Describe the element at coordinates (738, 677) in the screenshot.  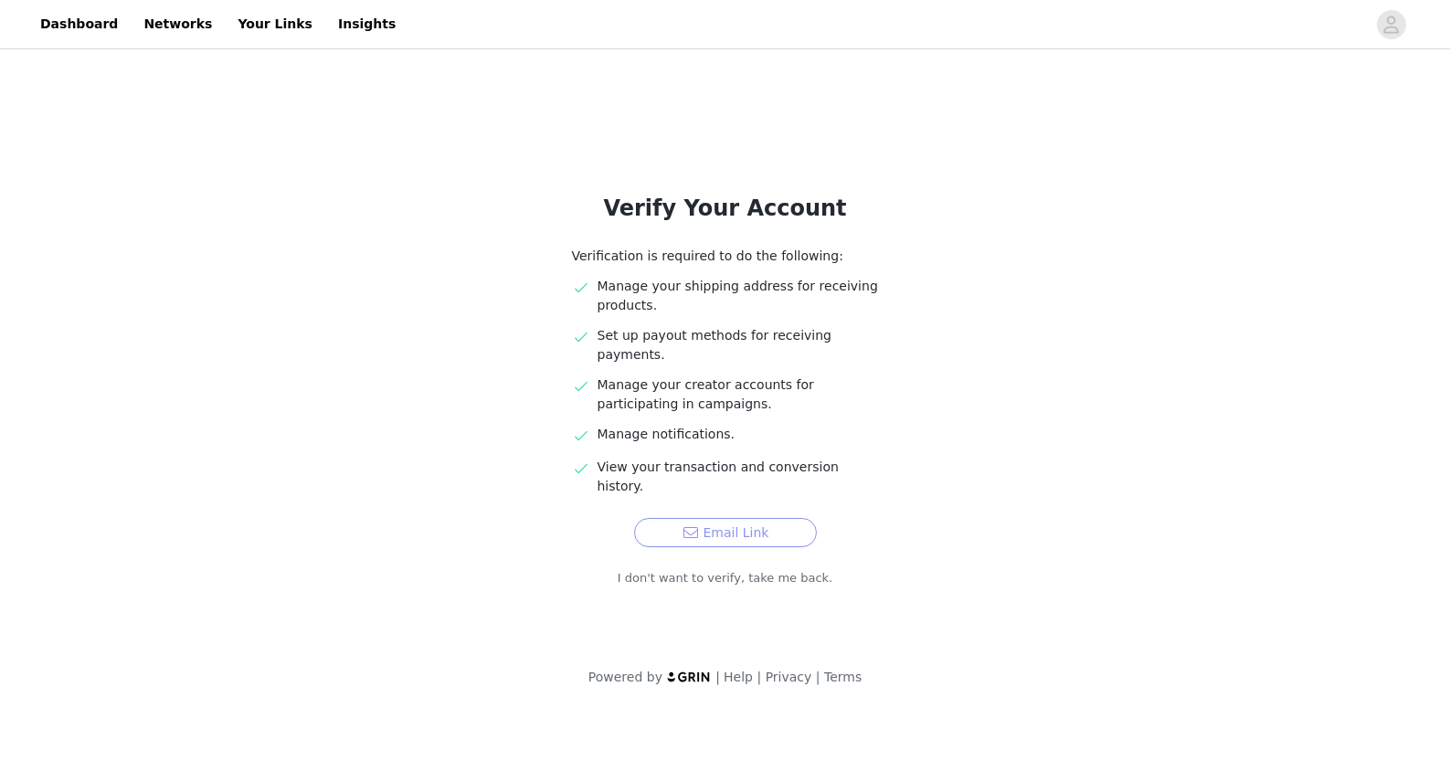
I see `a: Help` at that location.